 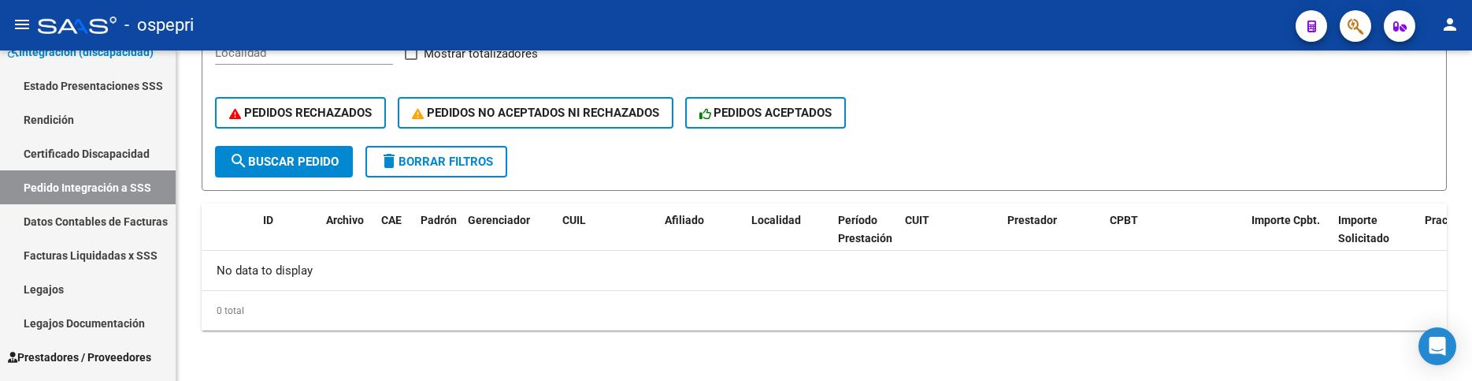 I want to click on span: CAE, so click(x=392, y=220).